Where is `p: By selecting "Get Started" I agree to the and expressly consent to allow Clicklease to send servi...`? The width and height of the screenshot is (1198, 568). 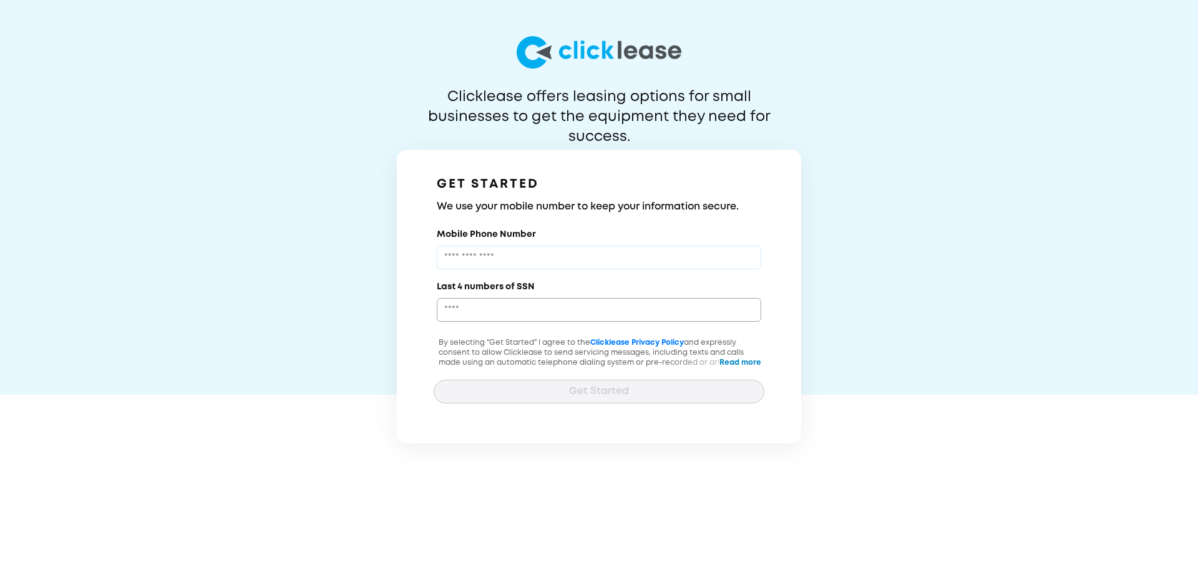
p: By selecting "Get Started" I agree to the and expressly consent to allow Clicklease to send servi... is located at coordinates (599, 368).